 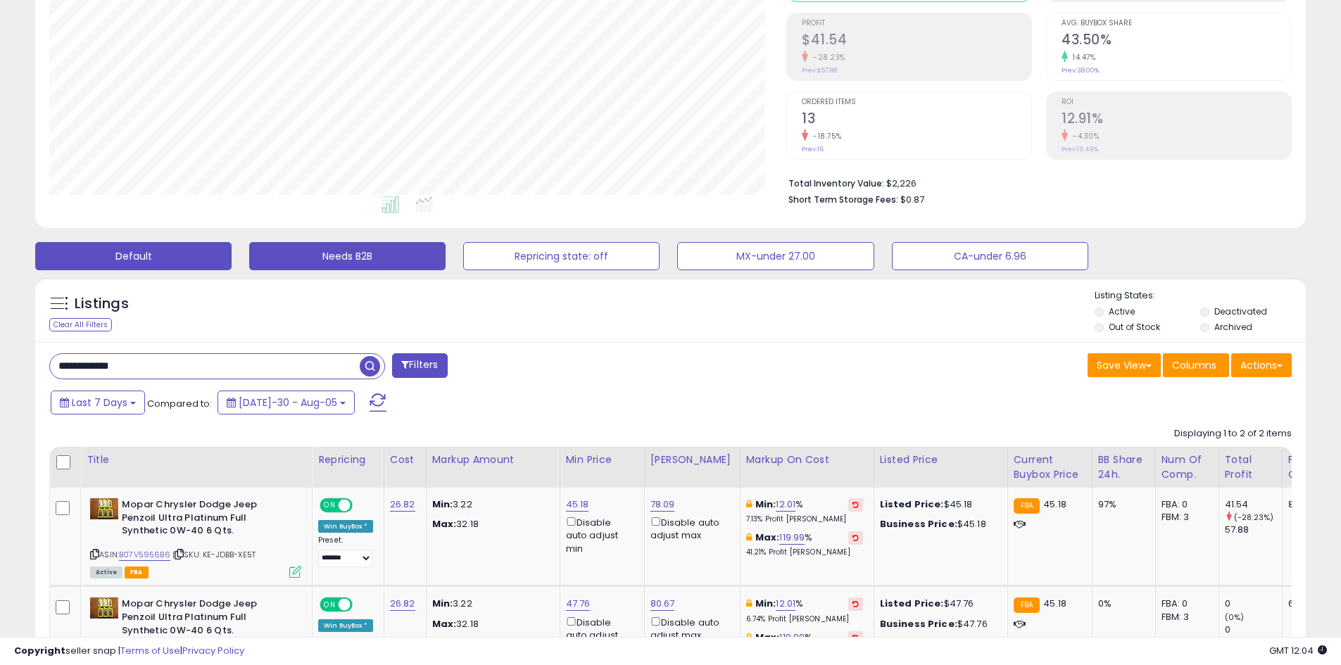 What do you see at coordinates (1234, 617) in the screenshot?
I see `small: (0%)` at bounding box center [1234, 617].